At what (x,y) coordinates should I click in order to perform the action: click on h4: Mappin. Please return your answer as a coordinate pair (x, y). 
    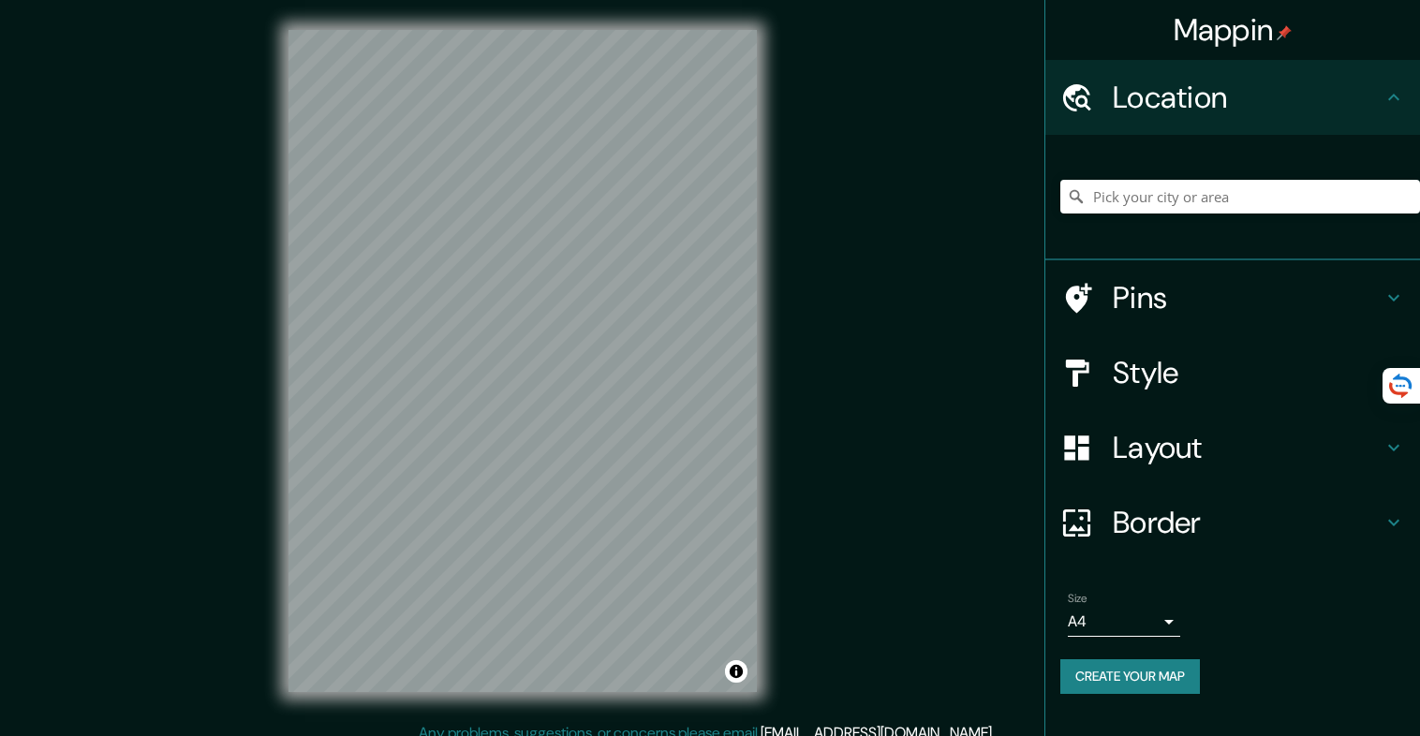
    Looking at the image, I should click on (1233, 30).